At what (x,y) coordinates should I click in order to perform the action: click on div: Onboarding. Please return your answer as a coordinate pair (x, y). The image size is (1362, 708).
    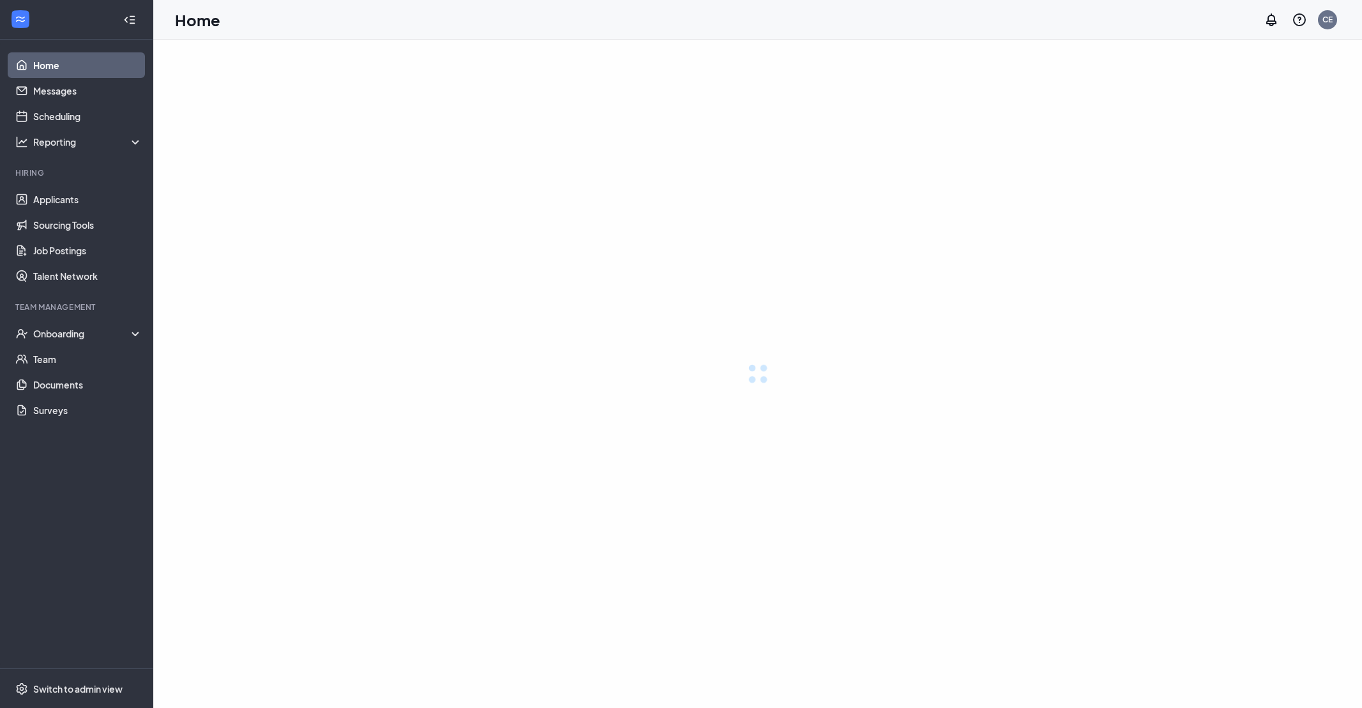
    Looking at the image, I should click on (88, 333).